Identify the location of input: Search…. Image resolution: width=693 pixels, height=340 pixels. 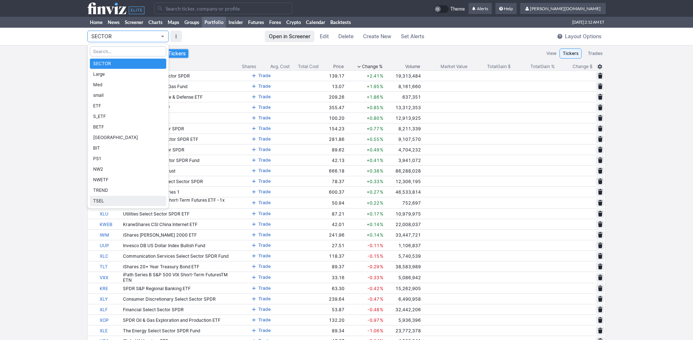
(128, 51).